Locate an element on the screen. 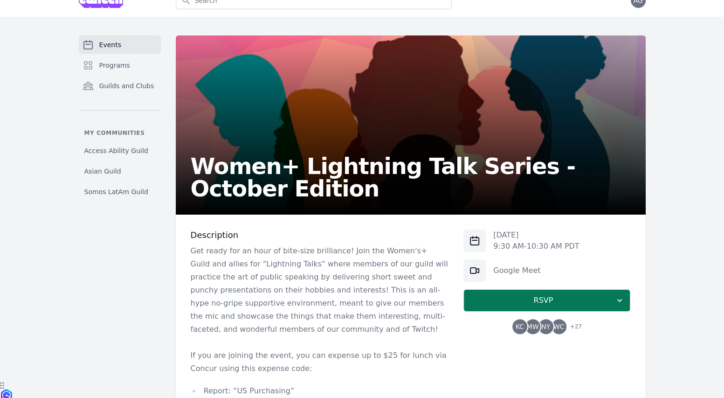 Image resolution: width=724 pixels, height=398 pixels. span: Guilds and Clubs is located at coordinates (127, 86).